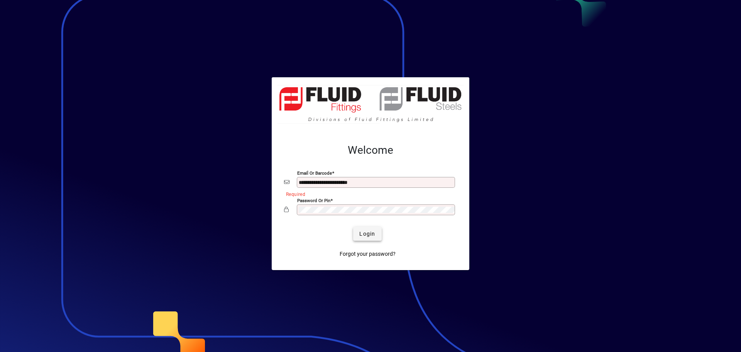 This screenshot has height=352, width=741. What do you see at coordinates (367, 234) in the screenshot?
I see `span: Login` at bounding box center [367, 234].